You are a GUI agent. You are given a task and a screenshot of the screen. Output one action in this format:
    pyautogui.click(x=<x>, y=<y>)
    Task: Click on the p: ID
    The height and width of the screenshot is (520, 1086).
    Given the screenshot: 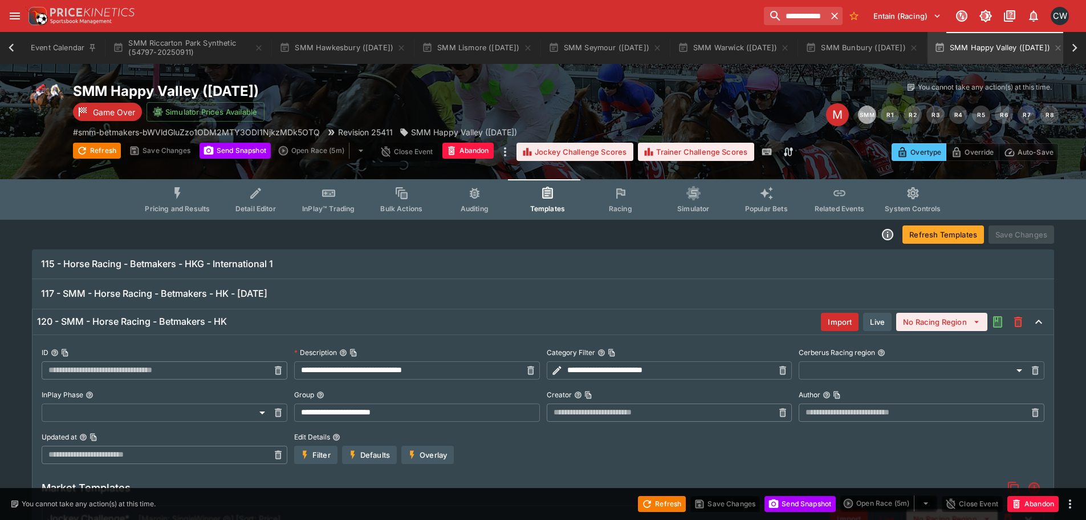 What is the action you would take?
    pyautogui.click(x=45, y=352)
    